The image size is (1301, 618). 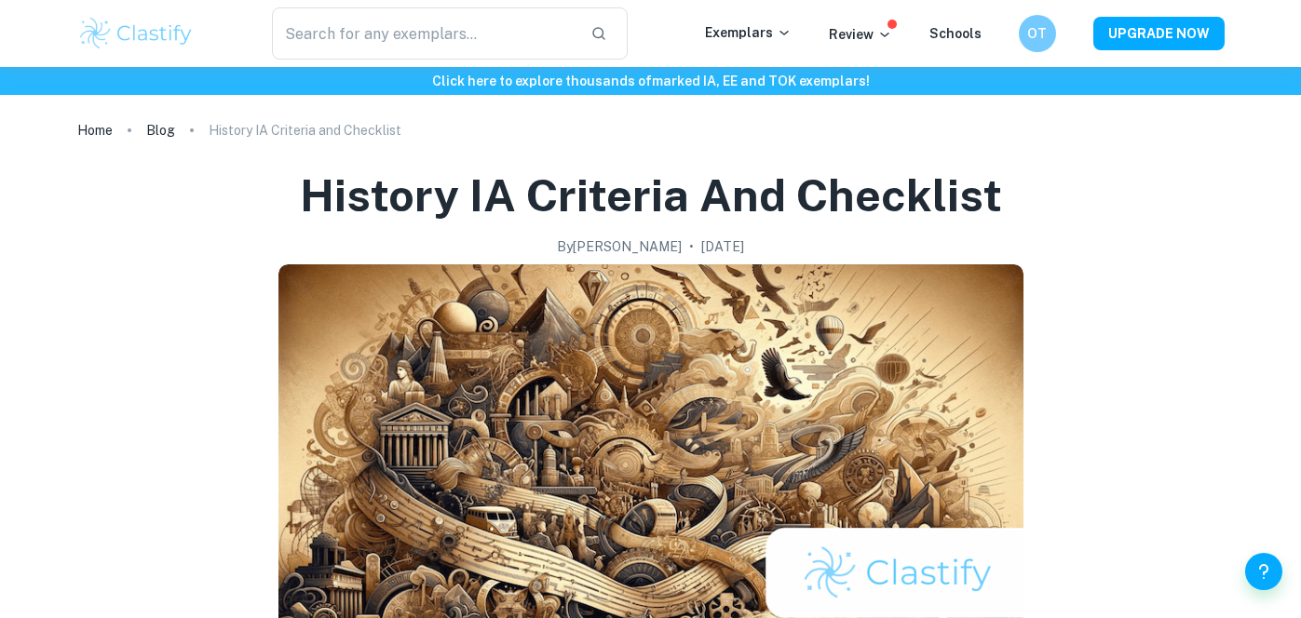 I want to click on a: Blog, so click(x=160, y=130).